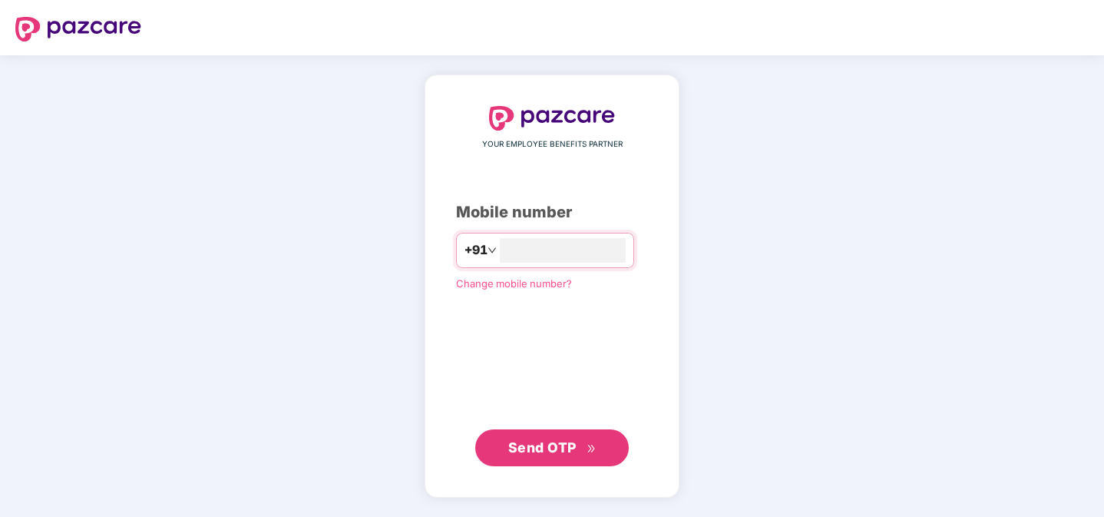 This screenshot has width=1104, height=517. I want to click on span: YOUR EMPLOYEE BENEFITS PARTNER, so click(552, 144).